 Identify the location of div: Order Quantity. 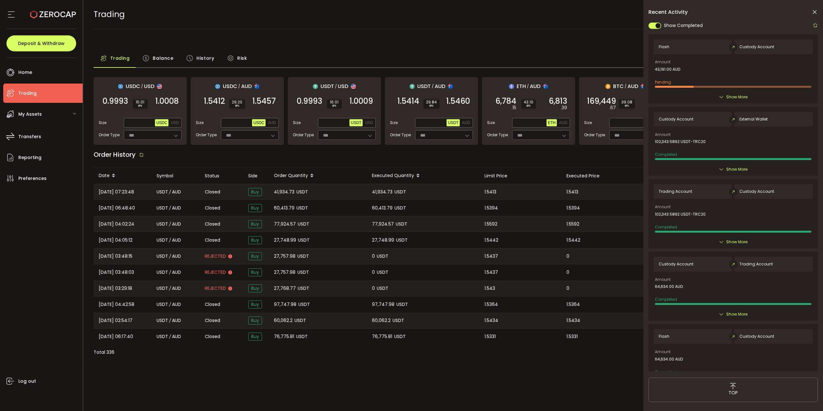
(318, 176).